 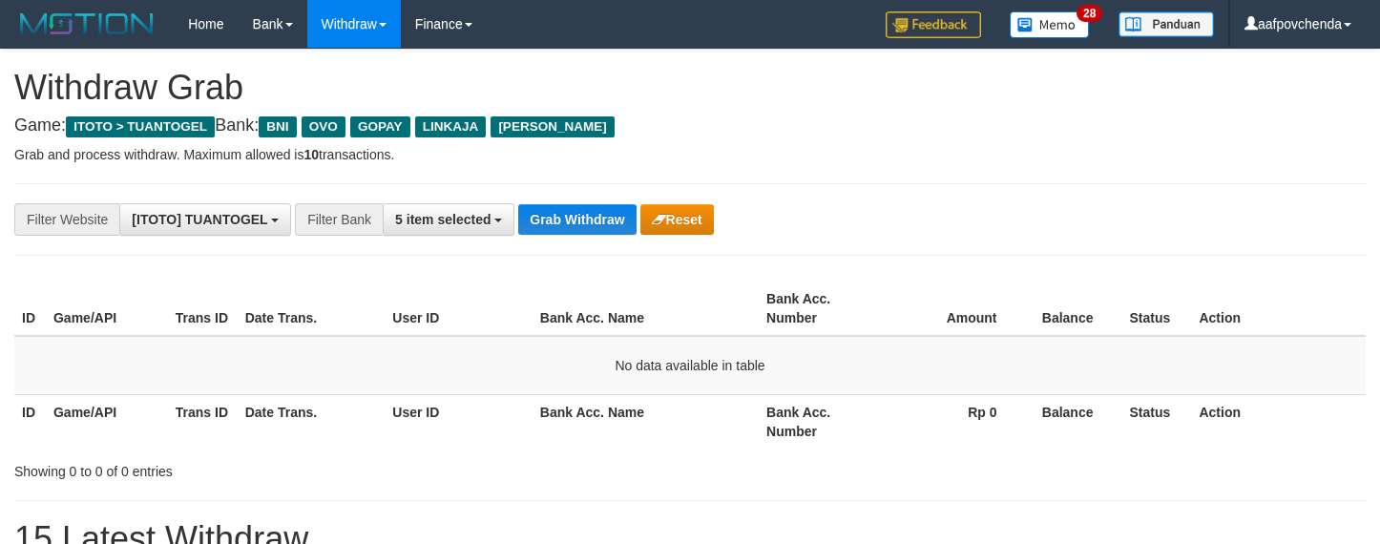 I want to click on span: 28, so click(x=1089, y=13).